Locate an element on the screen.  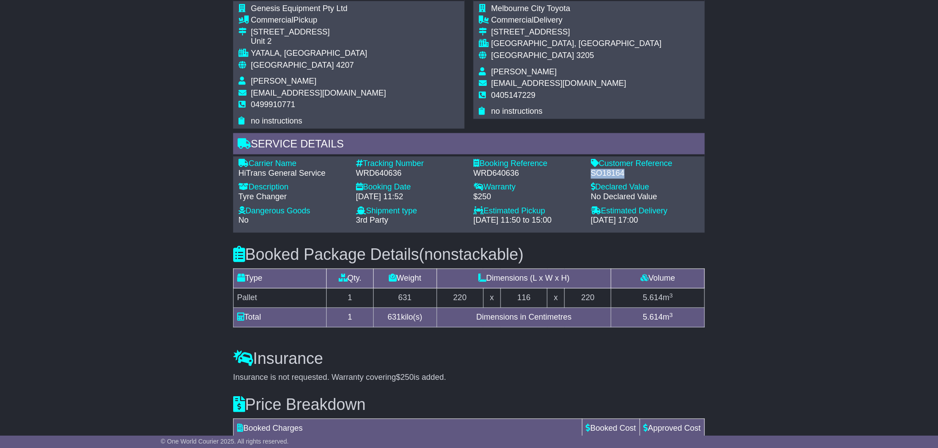
div: $250 is located at coordinates (527, 198).